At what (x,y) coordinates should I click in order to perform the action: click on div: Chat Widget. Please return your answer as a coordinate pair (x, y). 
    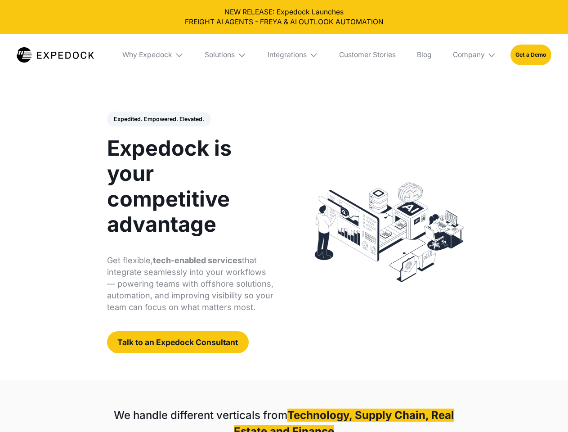
    Looking at the image, I should click on (546, 410).